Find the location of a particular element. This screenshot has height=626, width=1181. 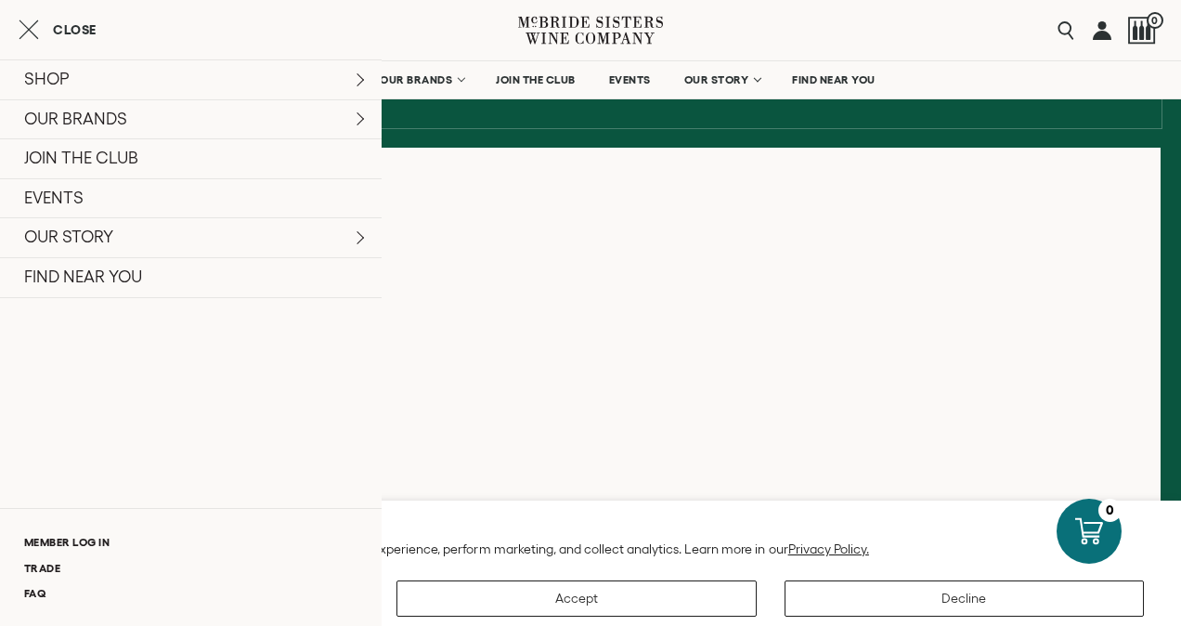

span: OUR BRANDS is located at coordinates (416, 80).